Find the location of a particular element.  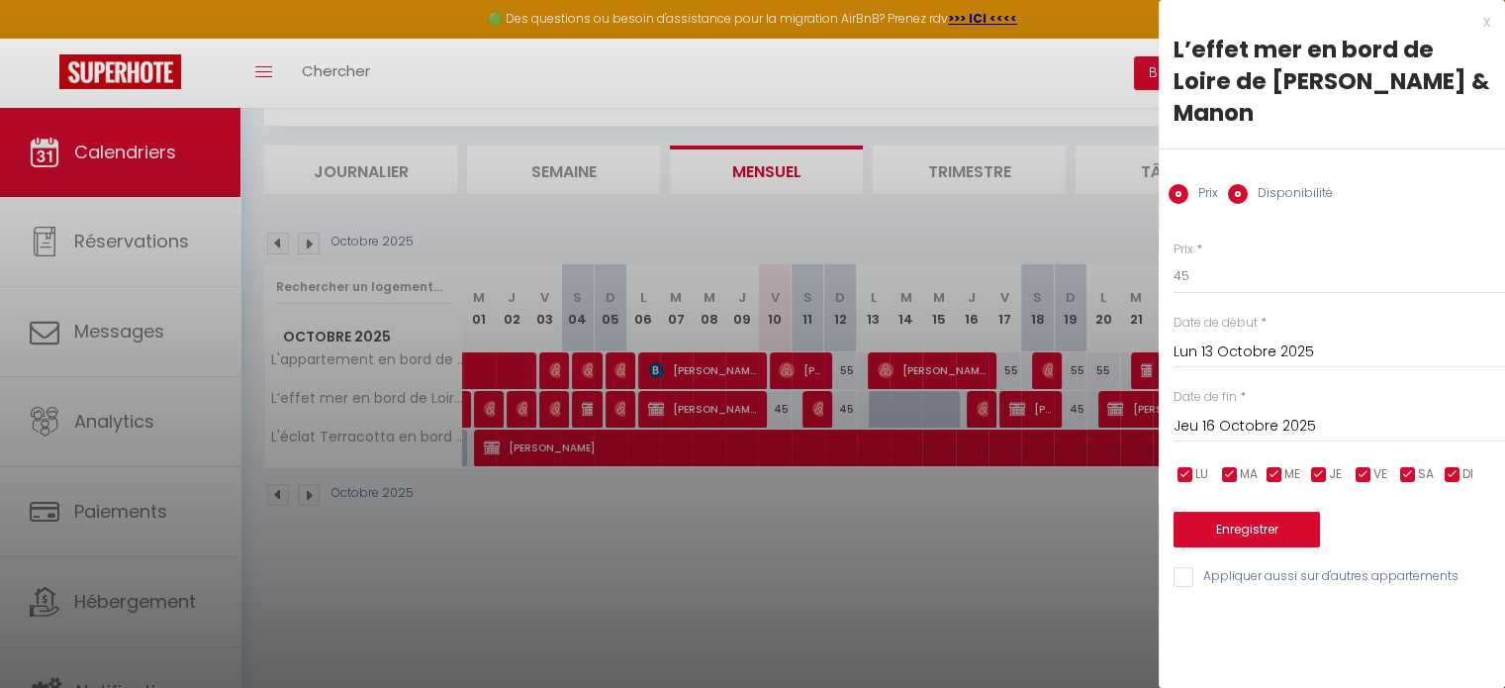

span: LU is located at coordinates (1201, 474).